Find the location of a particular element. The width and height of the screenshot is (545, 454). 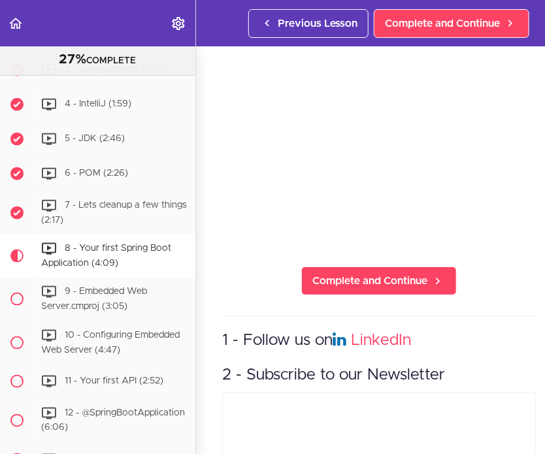

h3: 2 - Subscribe to our Newsletter is located at coordinates (379, 375).